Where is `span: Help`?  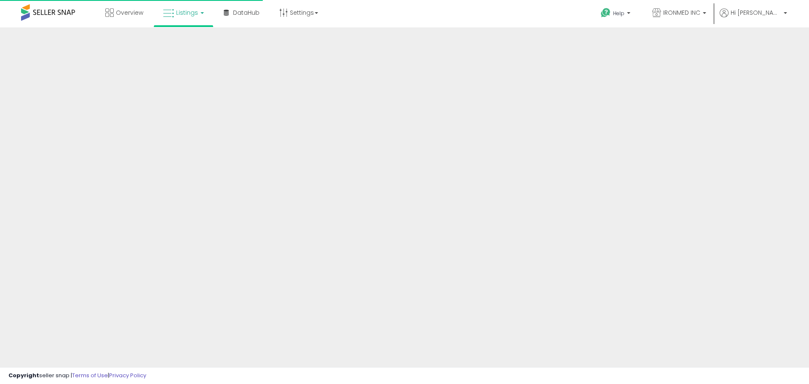 span: Help is located at coordinates (619, 13).